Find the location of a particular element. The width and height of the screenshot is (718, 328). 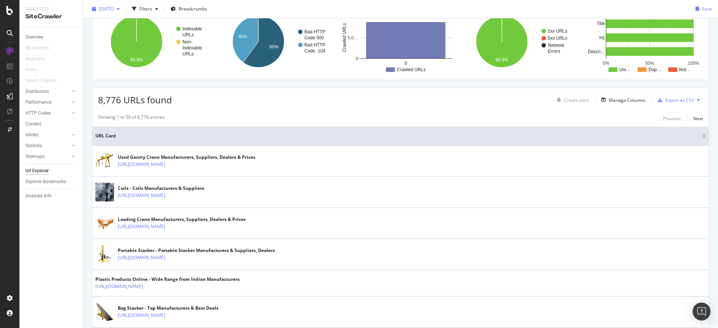

div: Overview is located at coordinates (34, 37).